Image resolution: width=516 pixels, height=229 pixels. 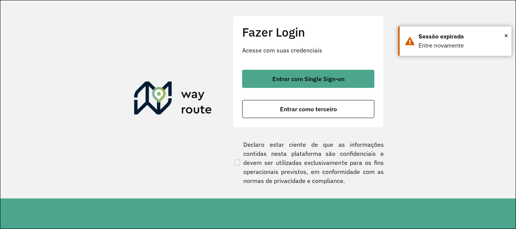 What do you see at coordinates (462, 46) in the screenshot?
I see `div: Entre novamente` at bounding box center [462, 46].